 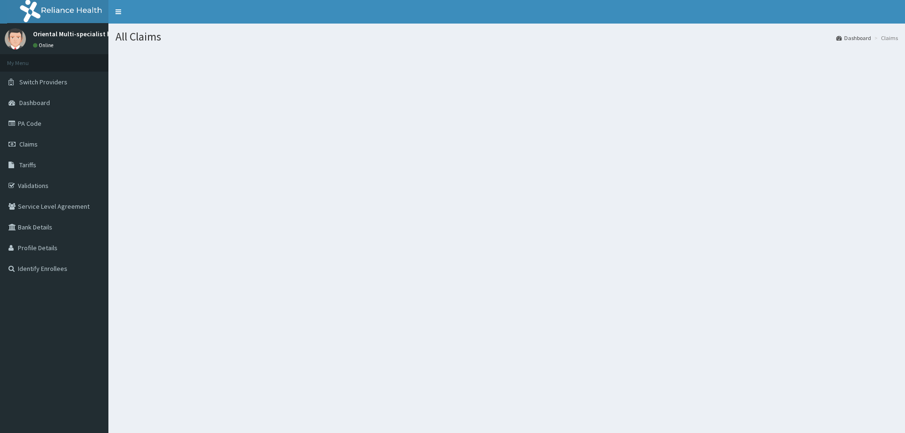 What do you see at coordinates (44, 45) in the screenshot?
I see `a: Online` at bounding box center [44, 45].